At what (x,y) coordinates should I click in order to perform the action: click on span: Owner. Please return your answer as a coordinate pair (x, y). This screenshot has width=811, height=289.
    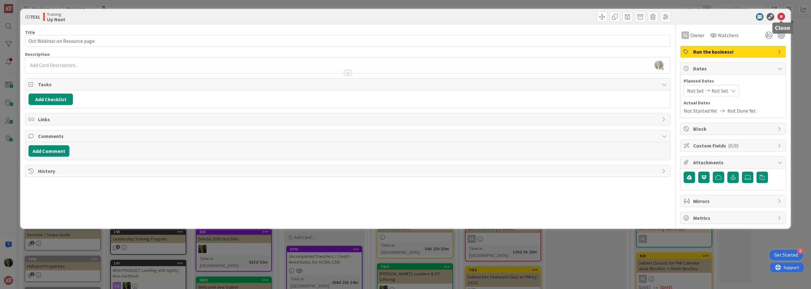
    Looking at the image, I should click on (697, 35).